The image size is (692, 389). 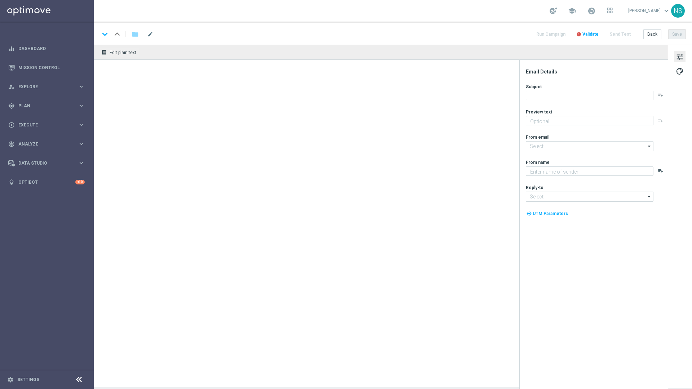 What do you see at coordinates (46, 163) in the screenshot?
I see `div: Data Studio keyboard_arrow_right` at bounding box center [46, 163].